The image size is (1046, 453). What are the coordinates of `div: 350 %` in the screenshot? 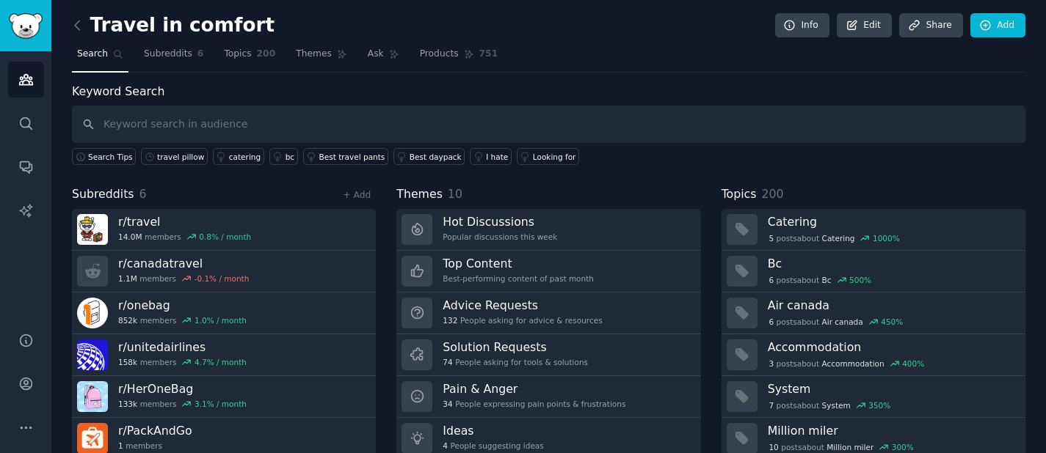 It's located at (879, 406).